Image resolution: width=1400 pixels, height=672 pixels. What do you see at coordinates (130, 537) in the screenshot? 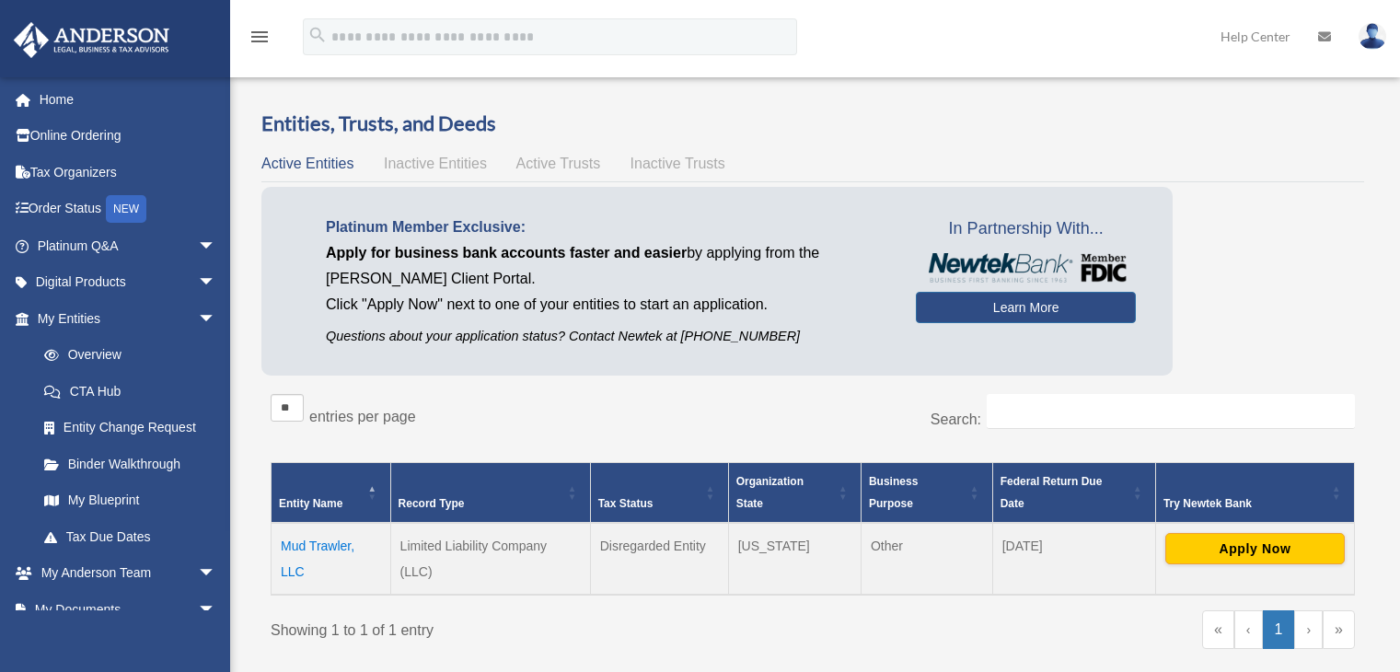
I see `a: Tax Due Dates` at bounding box center [130, 537].